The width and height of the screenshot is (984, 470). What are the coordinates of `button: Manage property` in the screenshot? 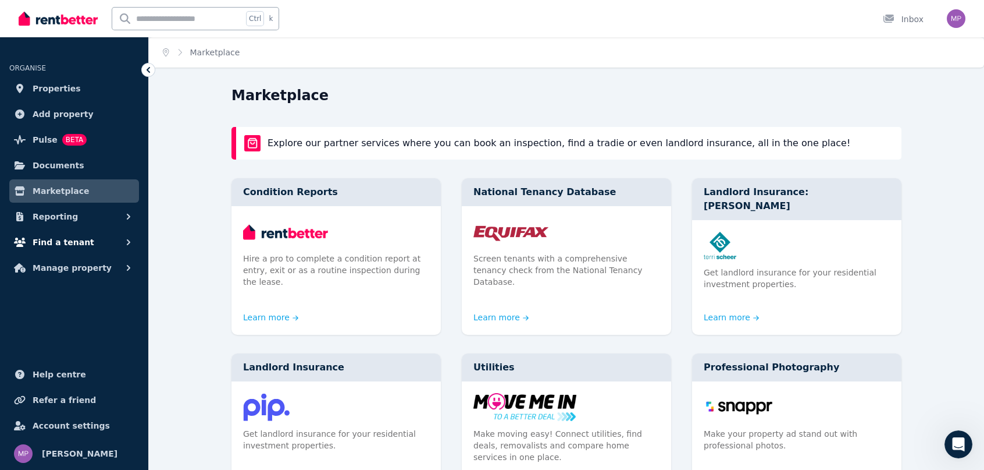 It's located at (74, 268).